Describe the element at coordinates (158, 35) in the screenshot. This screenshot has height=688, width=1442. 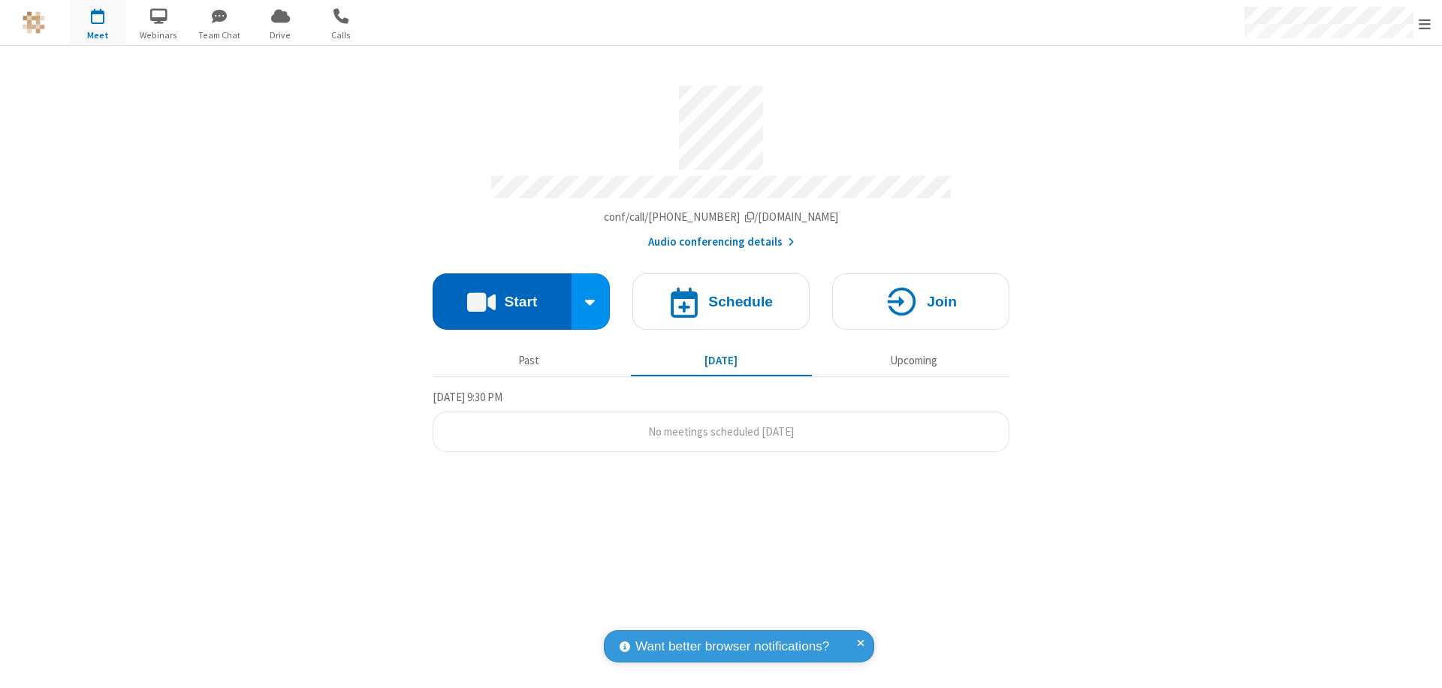
I see `span: Webinars` at that location.